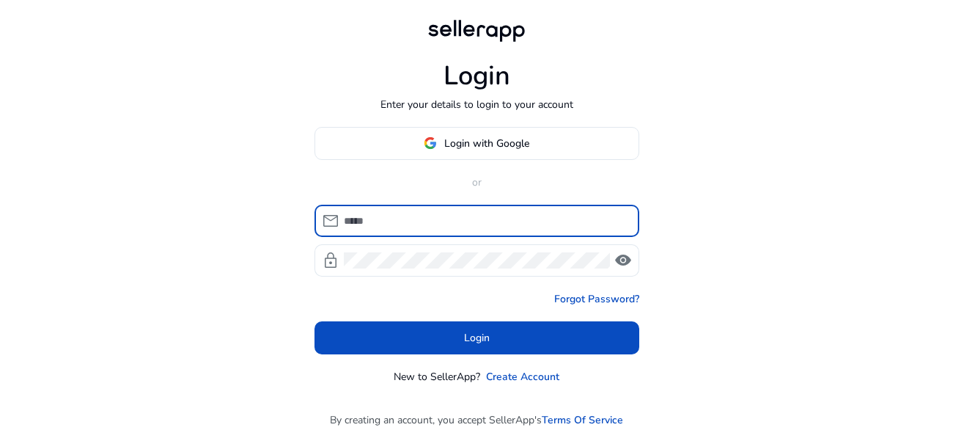 The width and height of the screenshot is (953, 441). What do you see at coordinates (477, 337) in the screenshot?
I see `button: Login` at bounding box center [477, 337].